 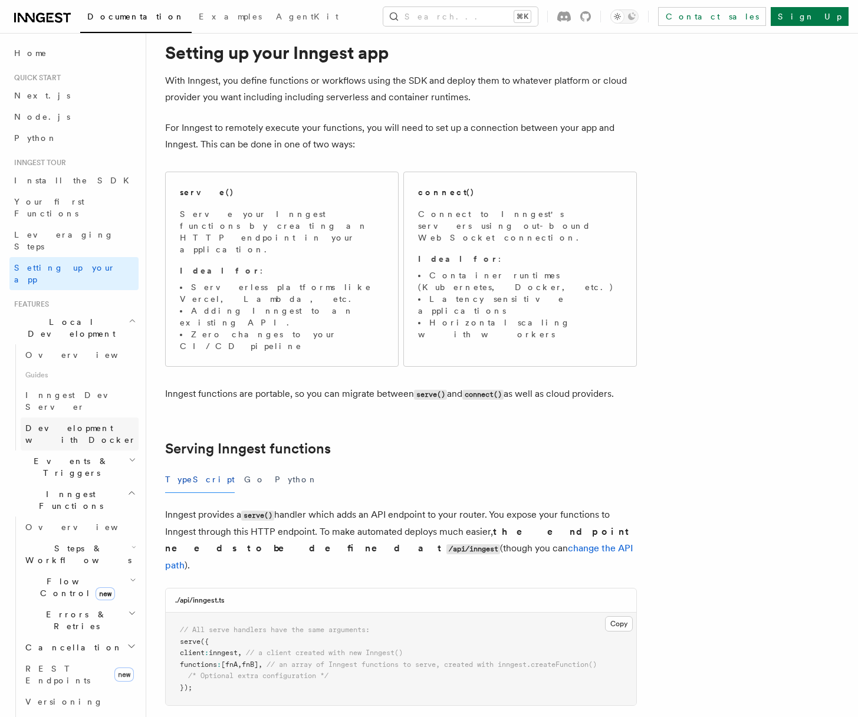 I want to click on a: REST Endpointsnew, so click(x=80, y=675).